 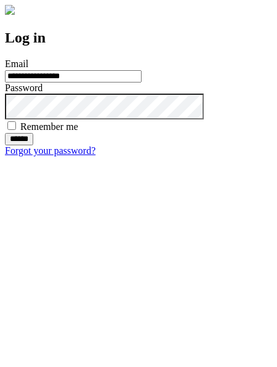 I want to click on label: Email, so click(x=17, y=64).